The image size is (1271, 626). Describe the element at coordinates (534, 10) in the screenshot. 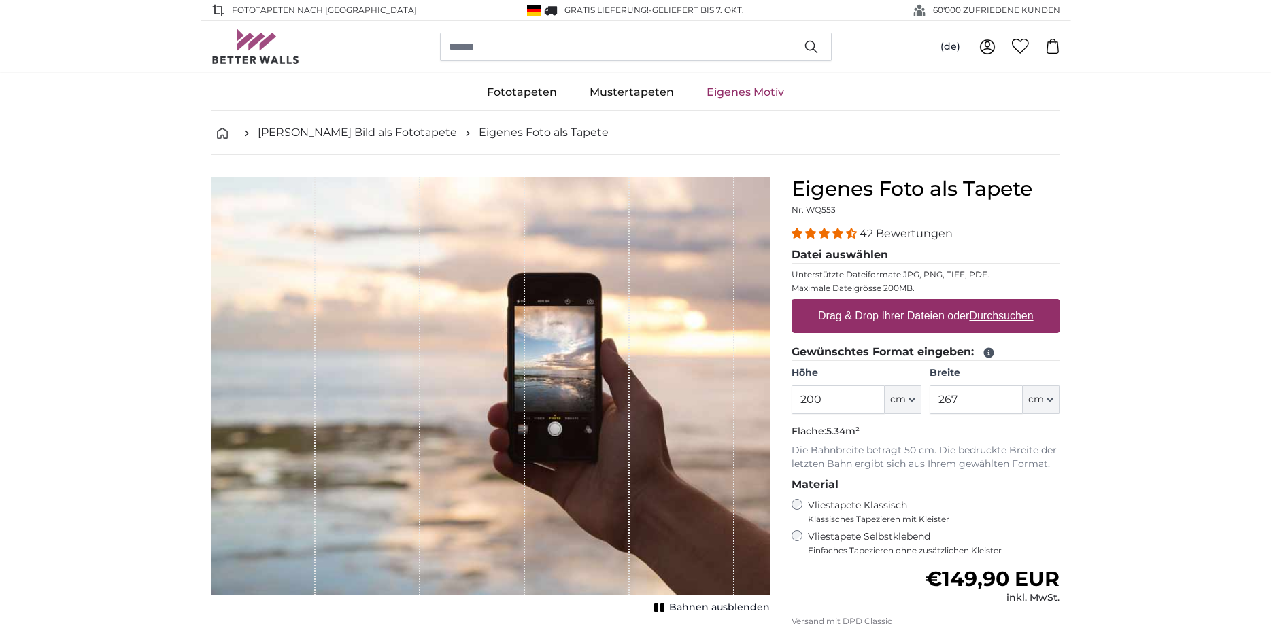

I see `a: Deutschland` at that location.